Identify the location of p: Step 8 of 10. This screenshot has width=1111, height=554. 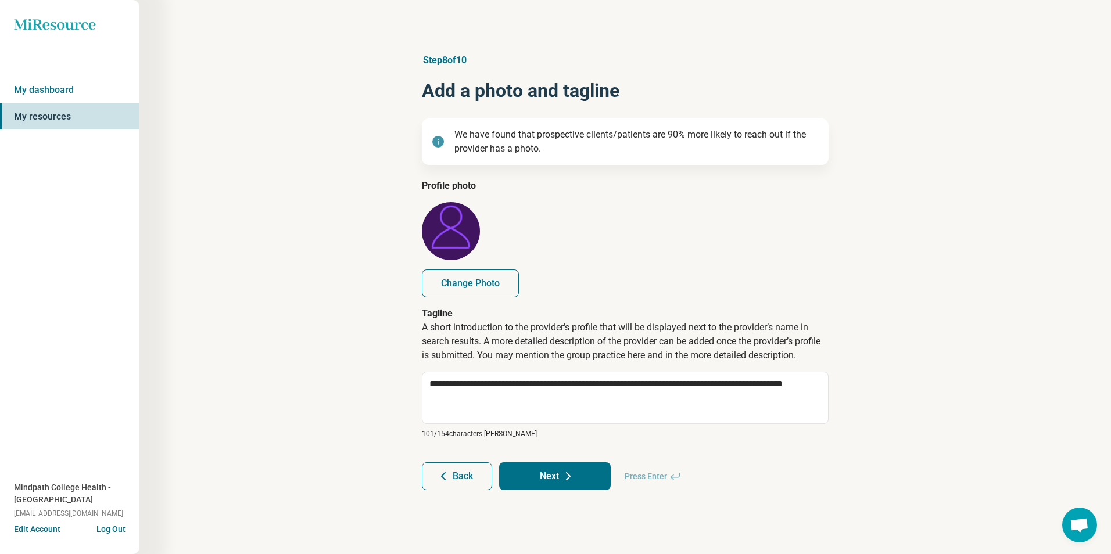
(625, 60).